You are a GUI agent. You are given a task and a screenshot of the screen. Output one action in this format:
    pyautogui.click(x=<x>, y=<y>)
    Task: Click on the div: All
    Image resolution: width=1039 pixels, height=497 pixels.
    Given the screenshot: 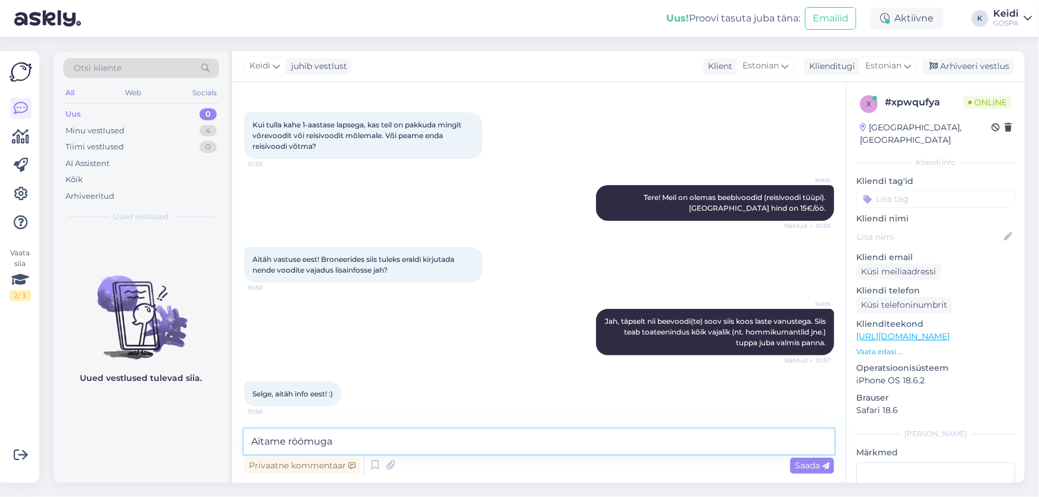 What is the action you would take?
    pyautogui.click(x=70, y=93)
    